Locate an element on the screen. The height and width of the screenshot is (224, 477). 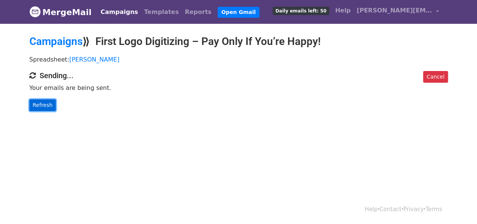
a: Contact is located at coordinates (390, 209).